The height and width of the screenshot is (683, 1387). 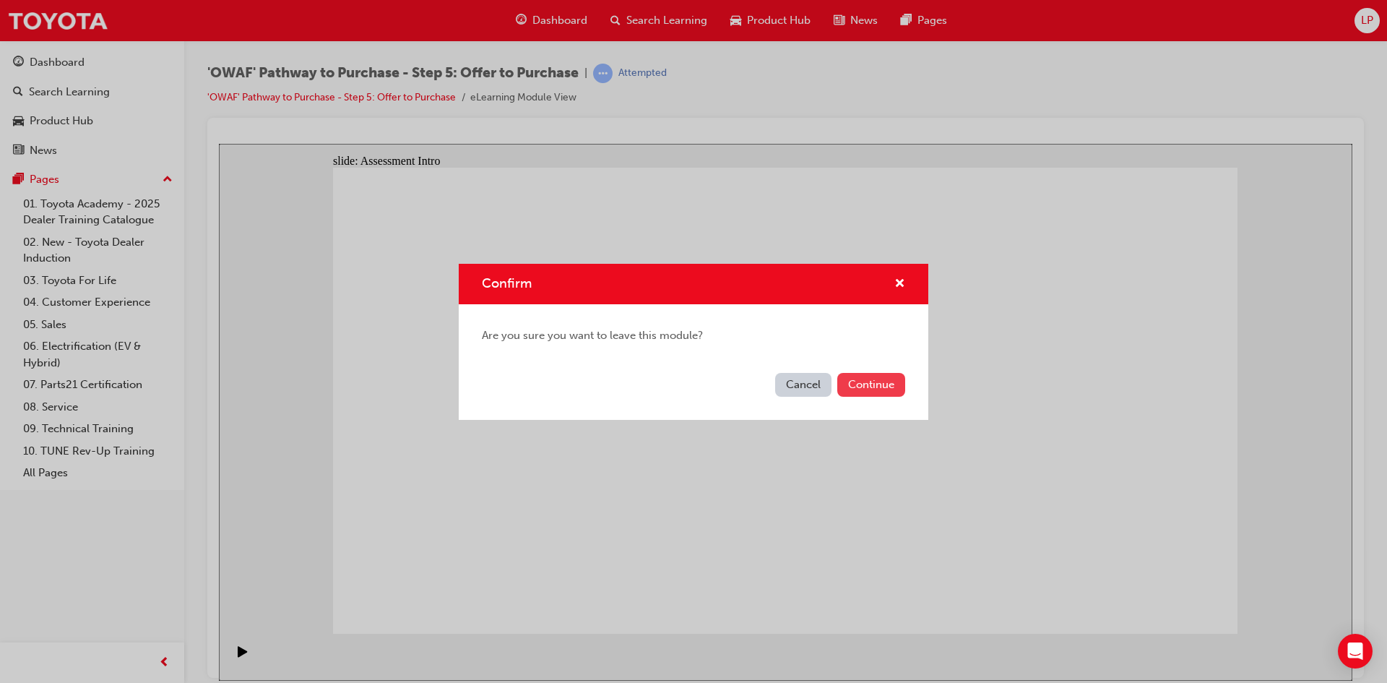 What do you see at coordinates (804, 384) in the screenshot?
I see `button: Cancel` at bounding box center [804, 384].